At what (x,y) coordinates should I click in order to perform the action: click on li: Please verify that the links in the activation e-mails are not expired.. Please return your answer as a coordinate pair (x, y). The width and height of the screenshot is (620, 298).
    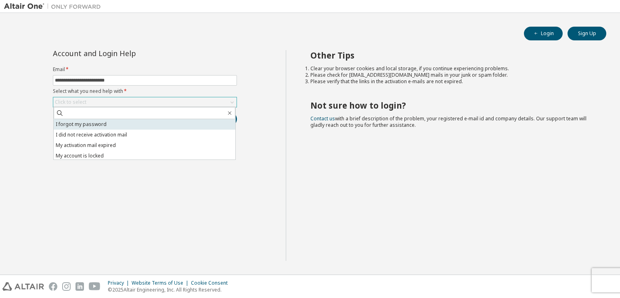
    Looking at the image, I should click on (451, 82).